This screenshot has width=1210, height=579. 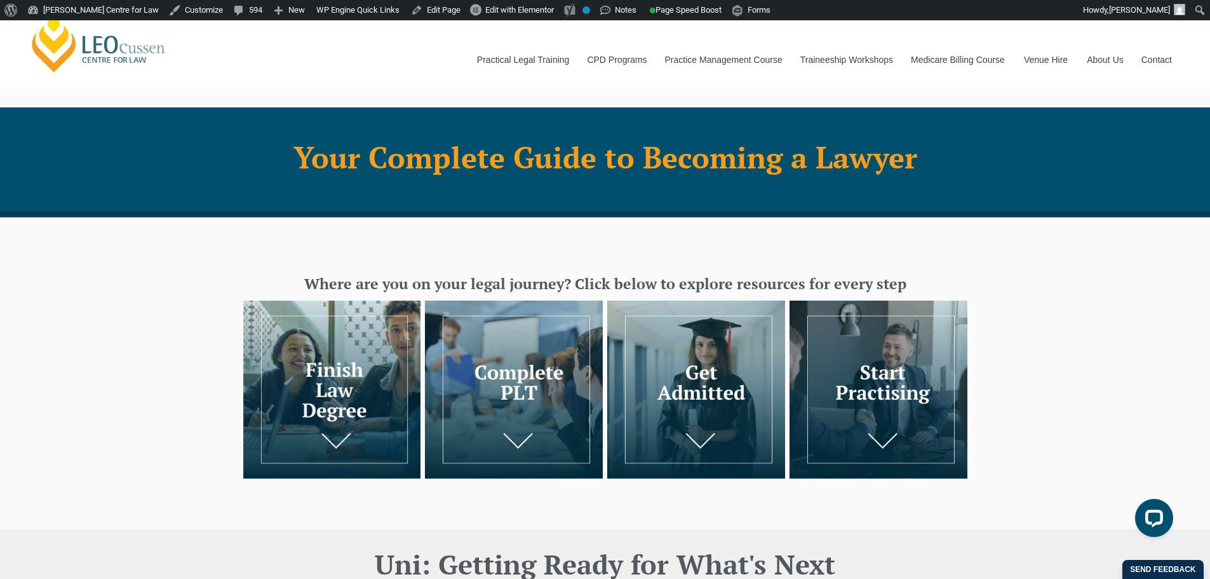 What do you see at coordinates (616, 60) in the screenshot?
I see `a: CPD Programs` at bounding box center [616, 60].